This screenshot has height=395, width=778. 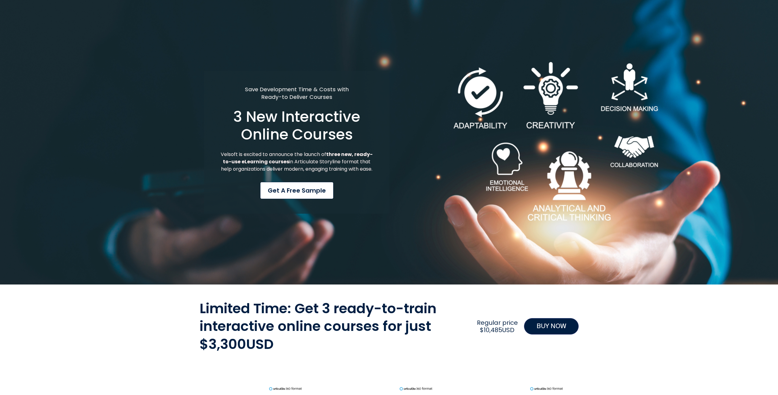 I want to click on h1: 3 New Interactive Online Courses, so click(x=297, y=126).